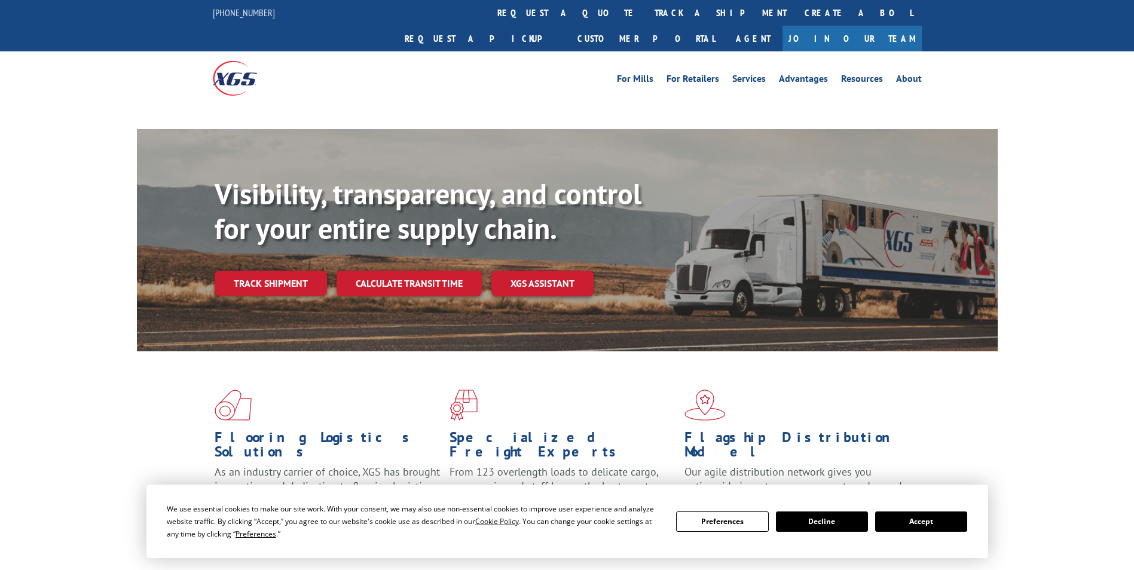 The width and height of the screenshot is (1134, 570). I want to click on a: Request a pickup, so click(482, 38).